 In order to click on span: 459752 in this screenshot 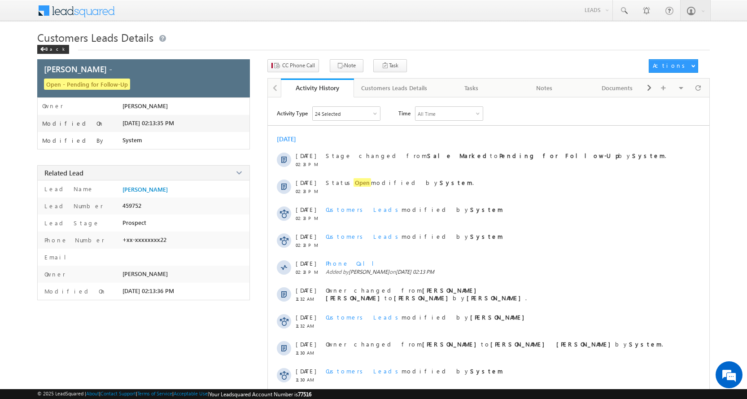, I will do `click(132, 206)`.